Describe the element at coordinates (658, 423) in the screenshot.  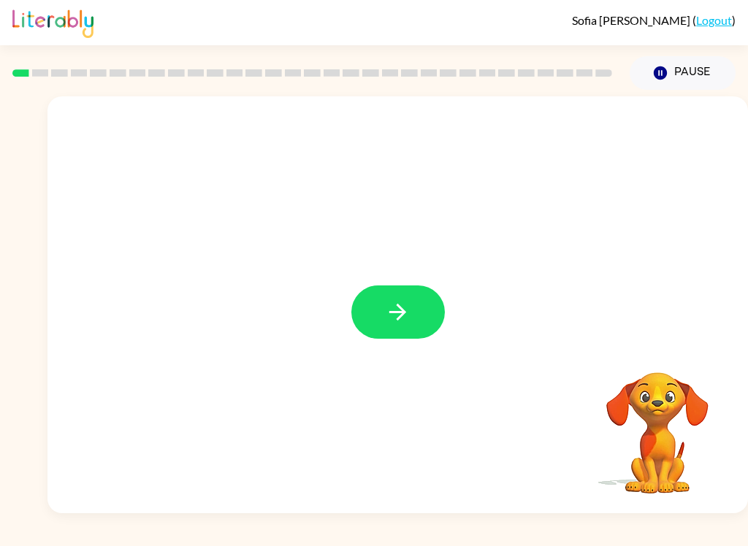
I see `video: Your browser must support playing .mp4 files to use Literably. Please try using another browser.` at that location.